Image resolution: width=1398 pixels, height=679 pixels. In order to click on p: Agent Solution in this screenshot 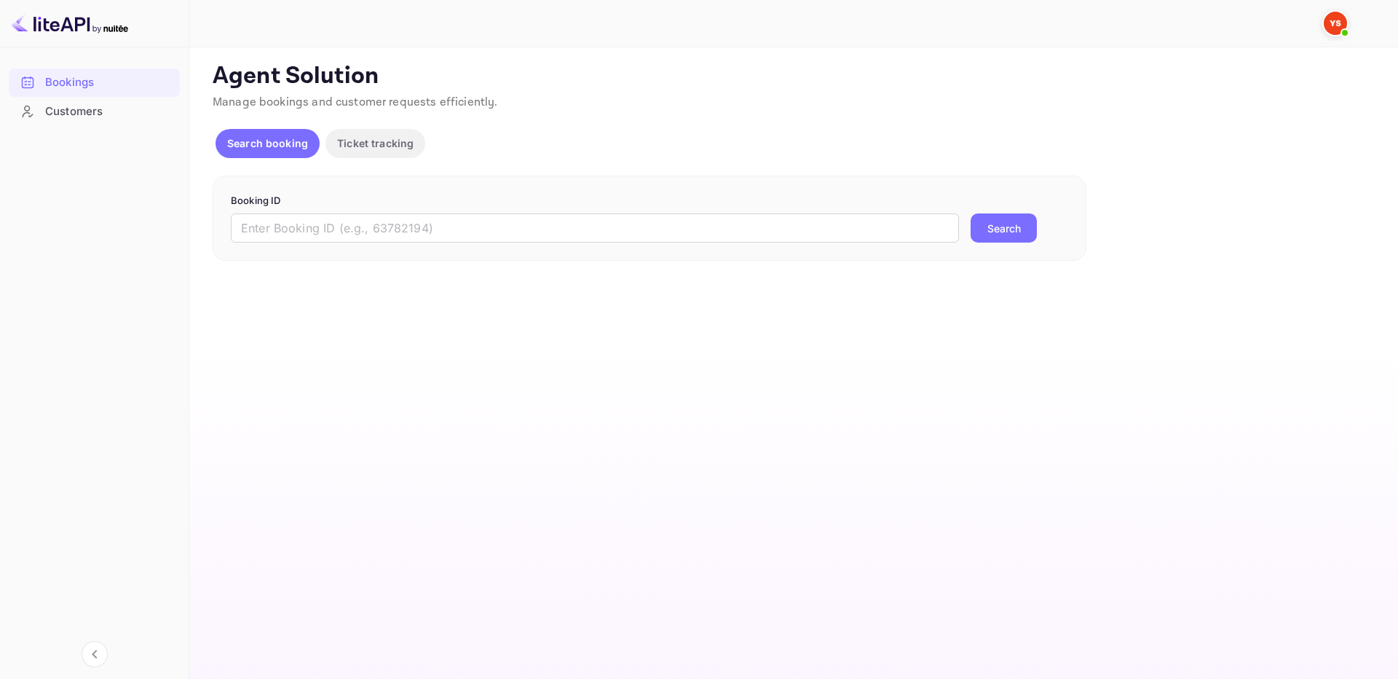, I will do `click(792, 76)`.